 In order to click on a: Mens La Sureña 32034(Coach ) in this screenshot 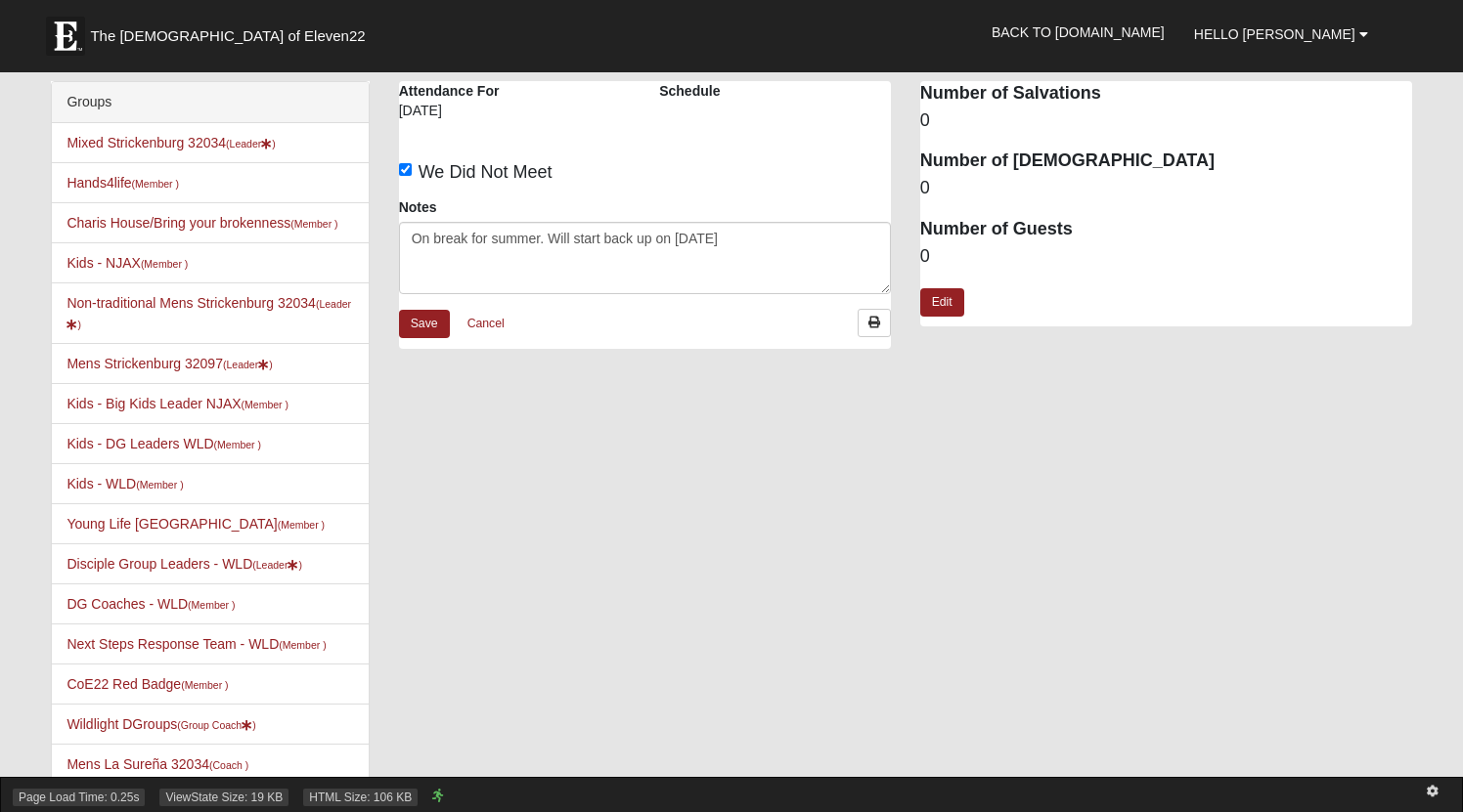, I will do `click(158, 765)`.